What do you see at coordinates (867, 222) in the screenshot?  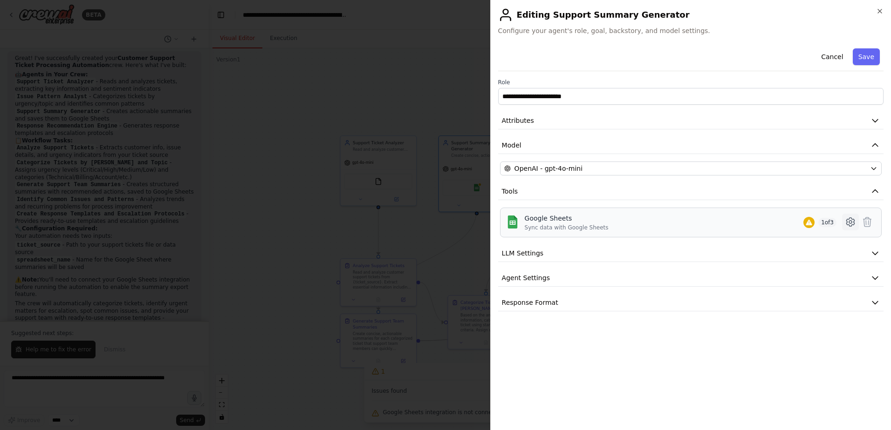 I see `button: Delete tool` at bounding box center [867, 222].